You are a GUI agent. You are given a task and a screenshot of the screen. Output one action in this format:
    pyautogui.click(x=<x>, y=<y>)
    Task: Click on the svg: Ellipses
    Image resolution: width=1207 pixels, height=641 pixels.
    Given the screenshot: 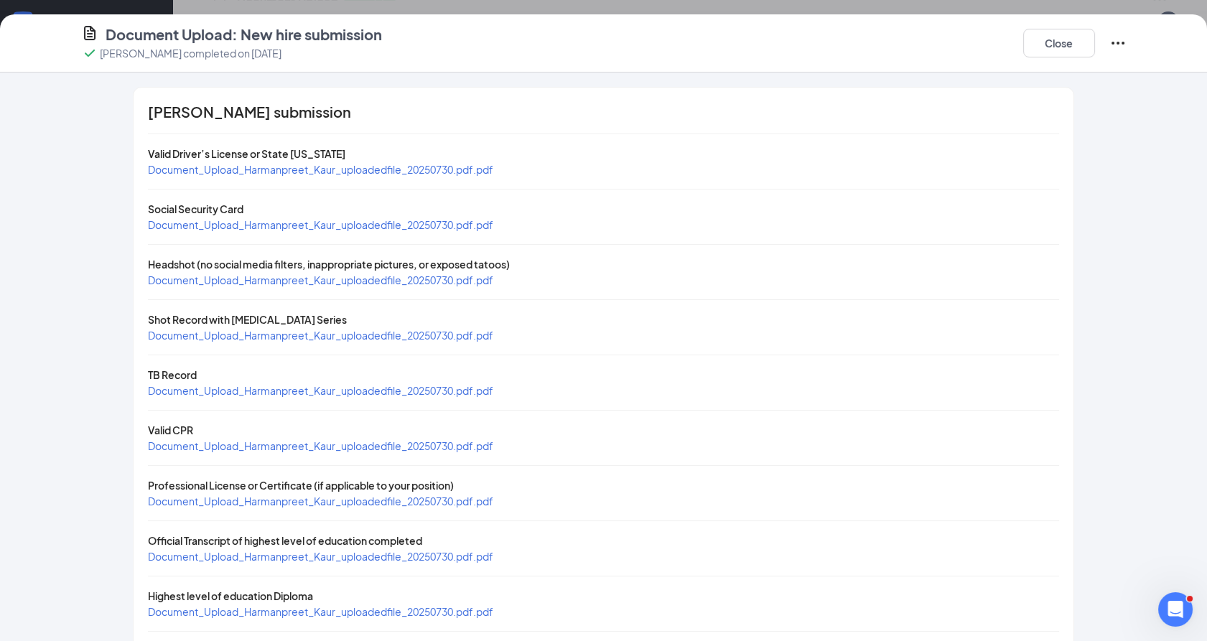 What is the action you would take?
    pyautogui.click(x=1118, y=43)
    